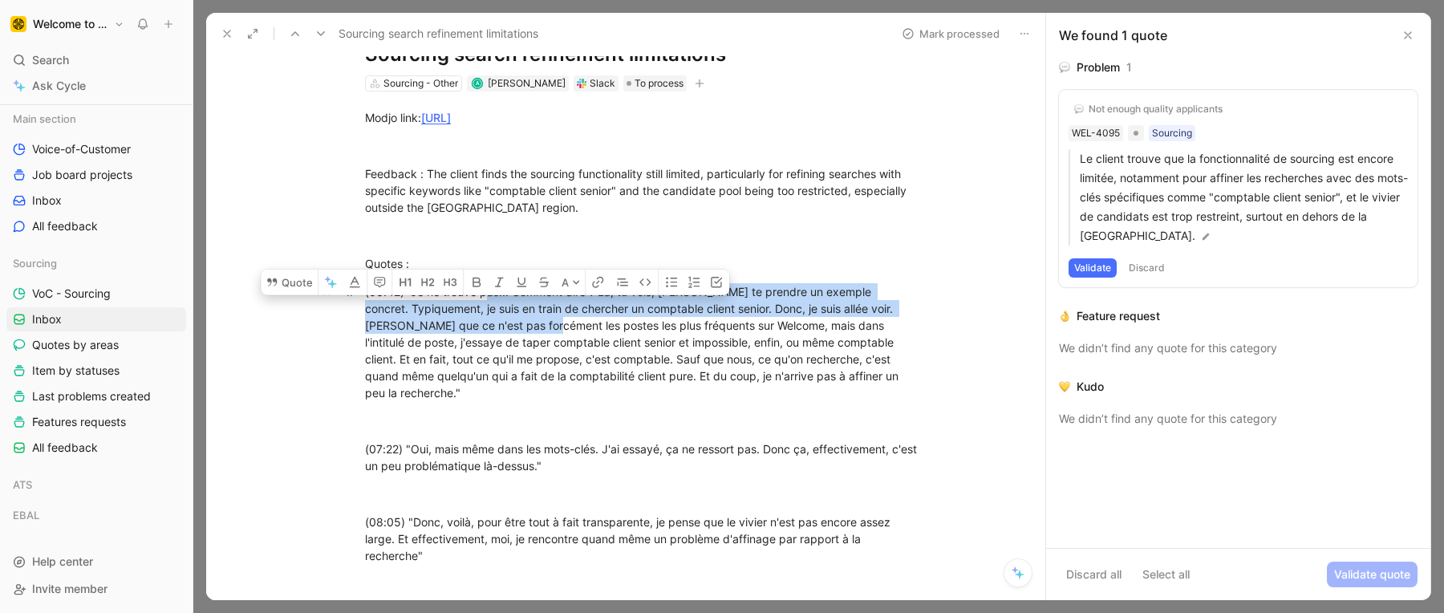 The width and height of the screenshot is (1444, 613). Describe the element at coordinates (1118, 316) in the screenshot. I see `div: Feature request` at that location.